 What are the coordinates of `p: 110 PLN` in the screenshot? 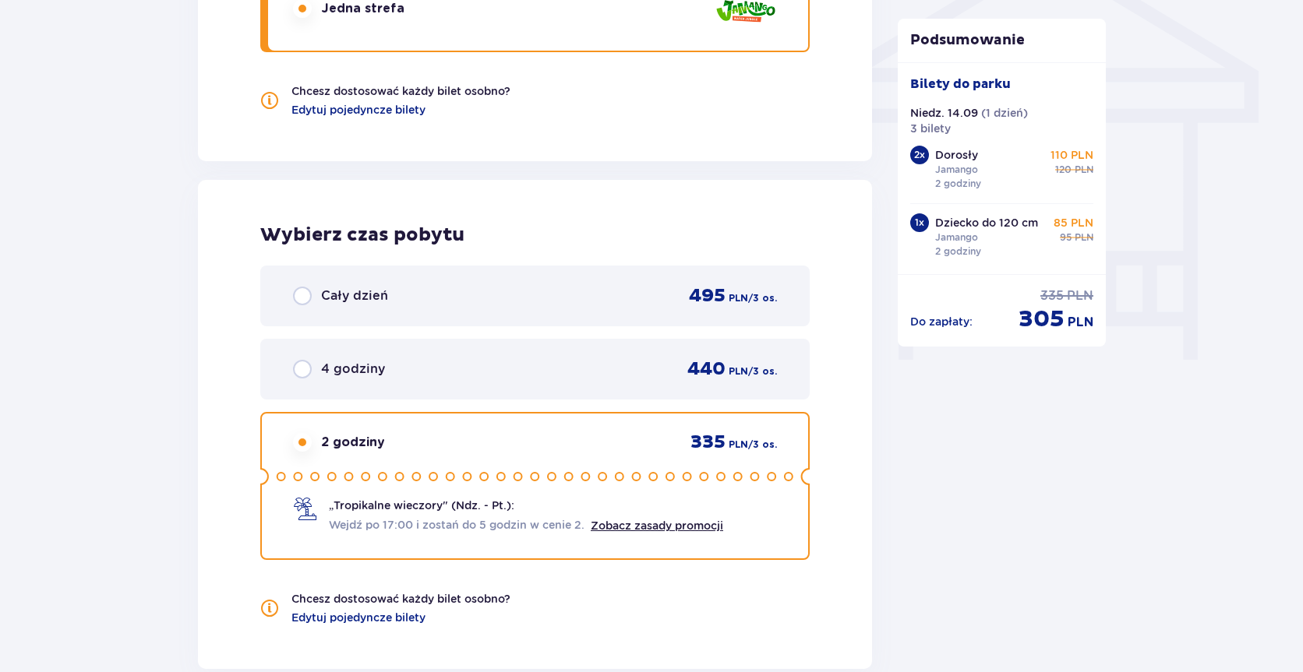 It's located at (1071, 155).